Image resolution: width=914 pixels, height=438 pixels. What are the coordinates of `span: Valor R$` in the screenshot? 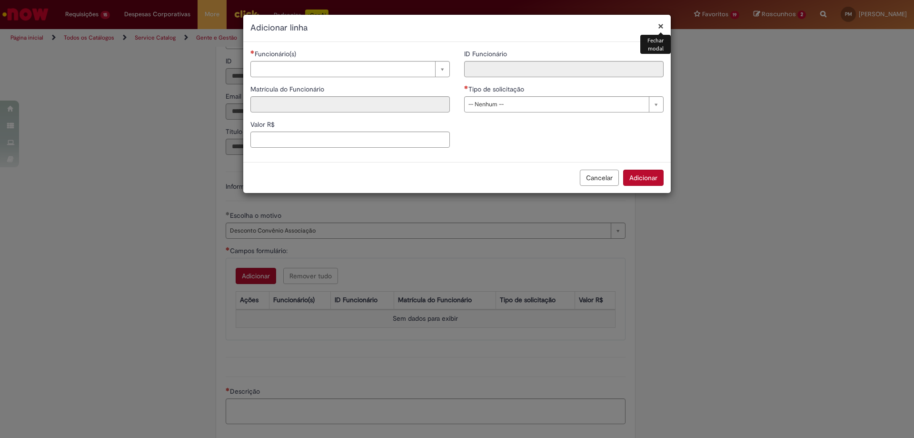 It's located at (263, 124).